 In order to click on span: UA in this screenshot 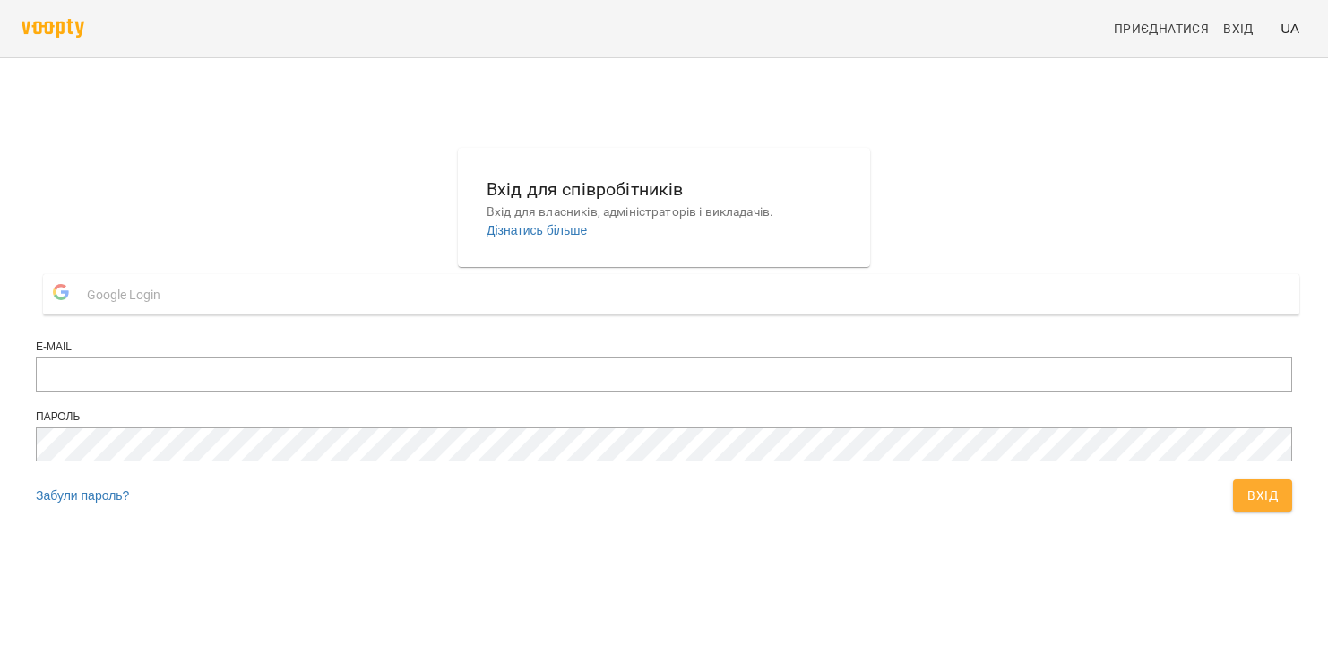, I will do `click(1289, 28)`.